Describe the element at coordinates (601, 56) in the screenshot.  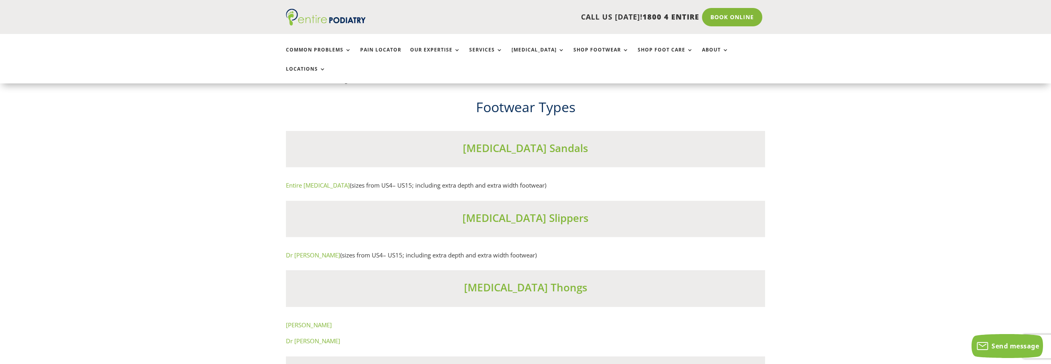
I see `a: Shop Footwear` at that location.